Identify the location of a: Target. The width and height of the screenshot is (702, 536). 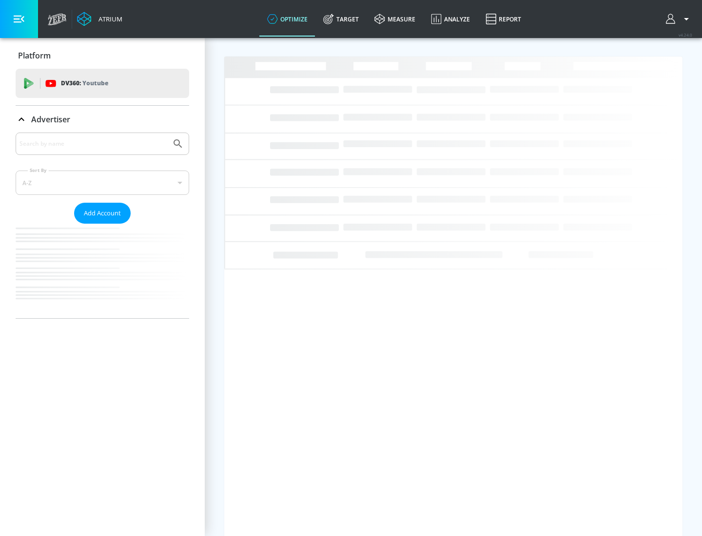
(341, 19).